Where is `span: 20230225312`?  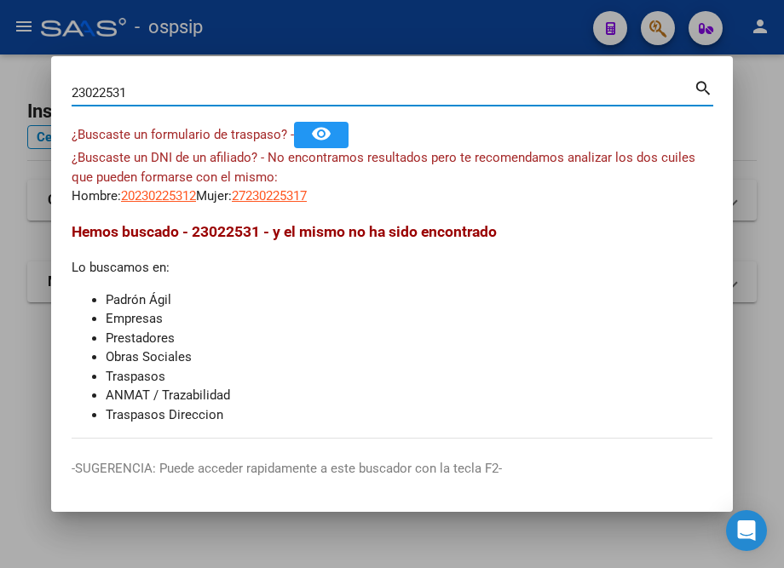
span: 20230225312 is located at coordinates (158, 196).